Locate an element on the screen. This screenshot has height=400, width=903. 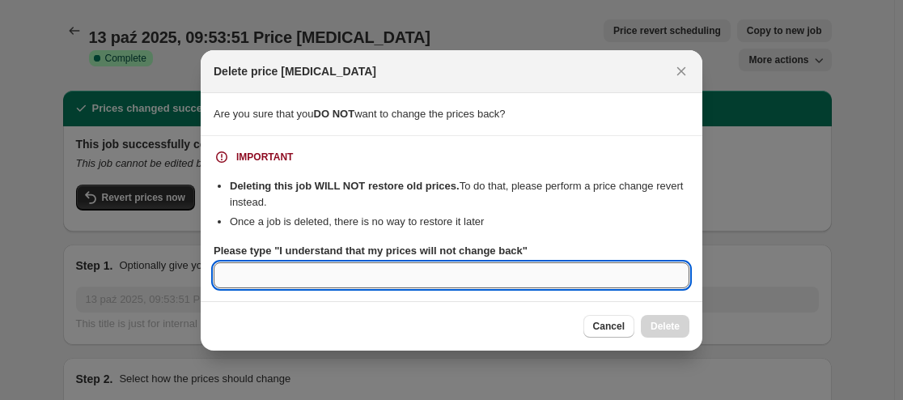
span: Cancel is located at coordinates (609, 326).